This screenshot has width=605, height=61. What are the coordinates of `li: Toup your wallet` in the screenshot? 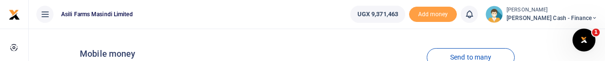 It's located at (433, 14).